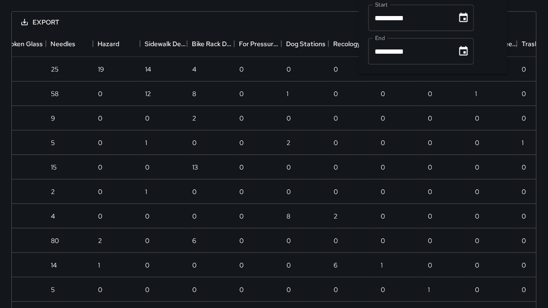  I want to click on button: Export, so click(40, 22).